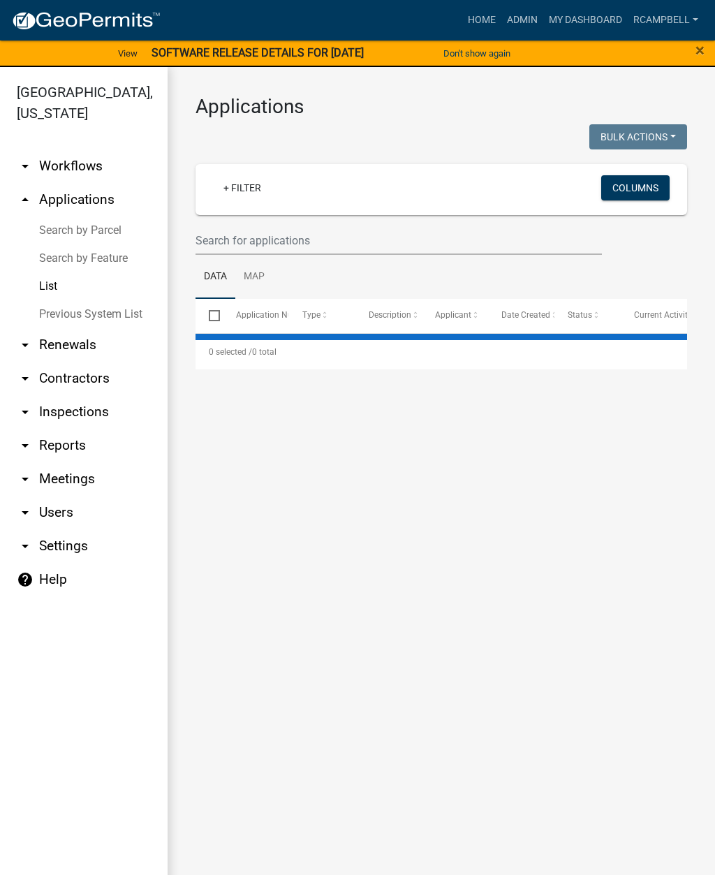 Image resolution: width=715 pixels, height=875 pixels. What do you see at coordinates (312, 315) in the screenshot?
I see `span: Type` at bounding box center [312, 315].